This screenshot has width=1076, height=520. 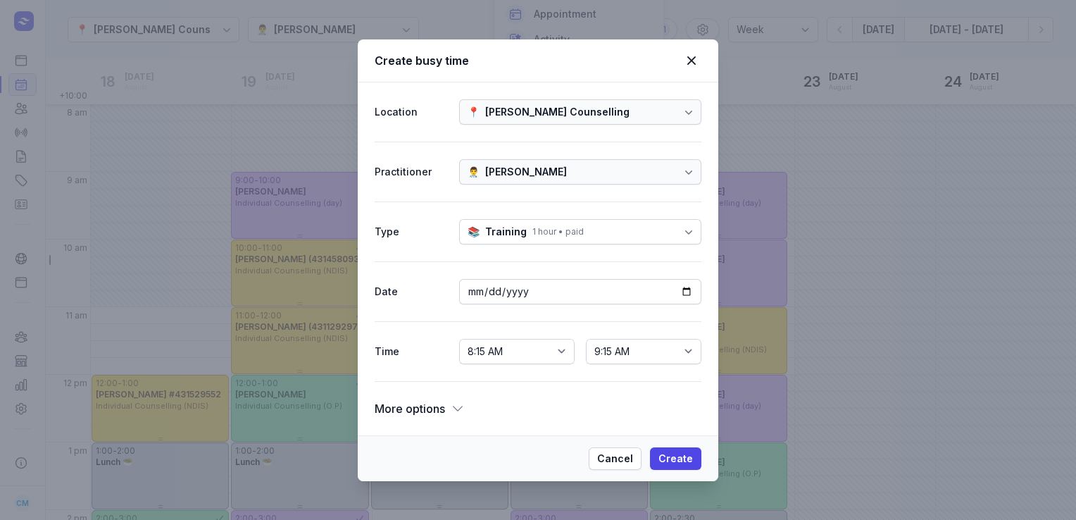 What do you see at coordinates (615, 458) in the screenshot?
I see `button: Cancel` at bounding box center [615, 458].